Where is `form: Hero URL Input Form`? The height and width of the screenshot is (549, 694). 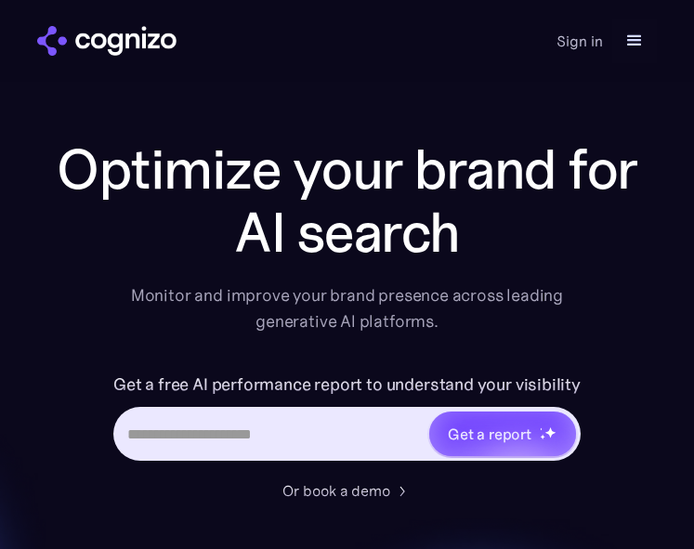 form: Hero URL Input Form is located at coordinates (346, 421).